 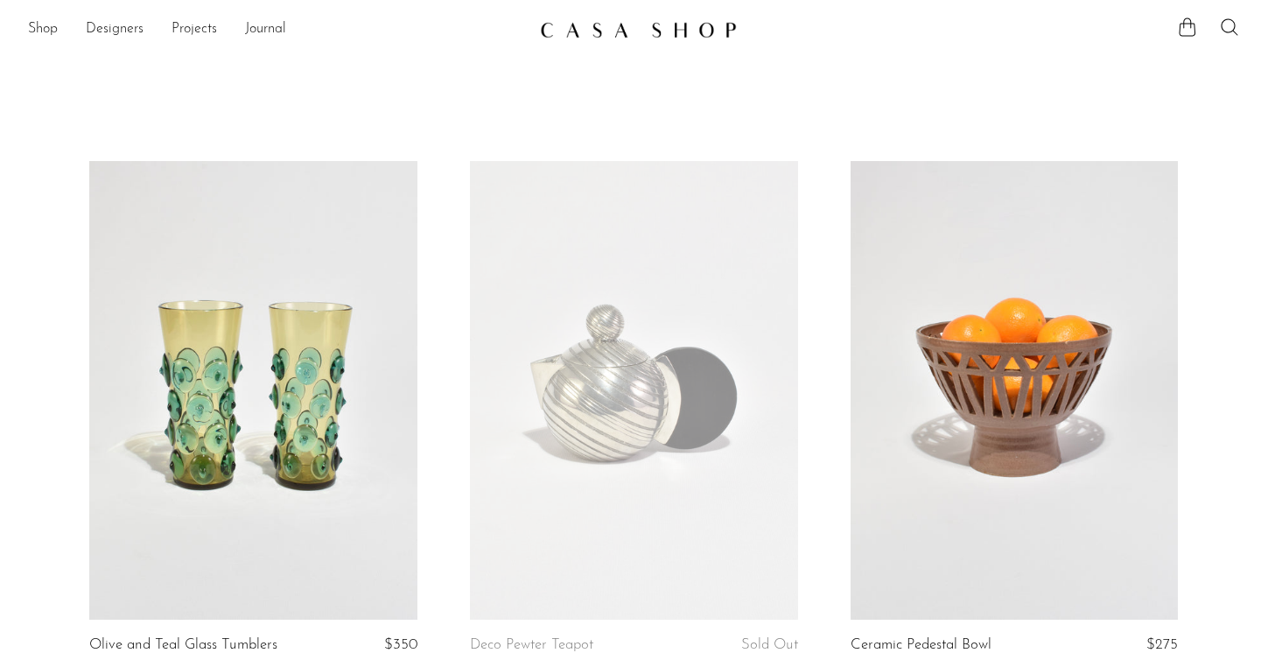 What do you see at coordinates (921, 645) in the screenshot?
I see `a: Ceramic Pedestal Bowl` at bounding box center [921, 645].